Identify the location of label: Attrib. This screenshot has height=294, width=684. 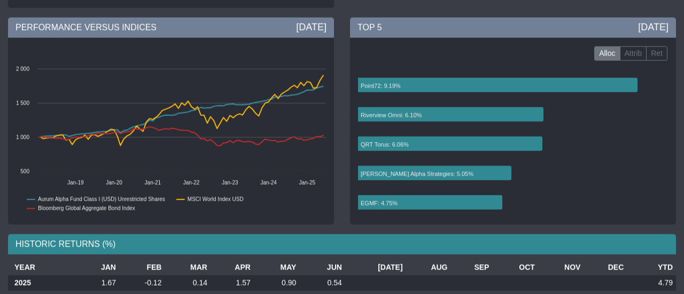
(633, 53).